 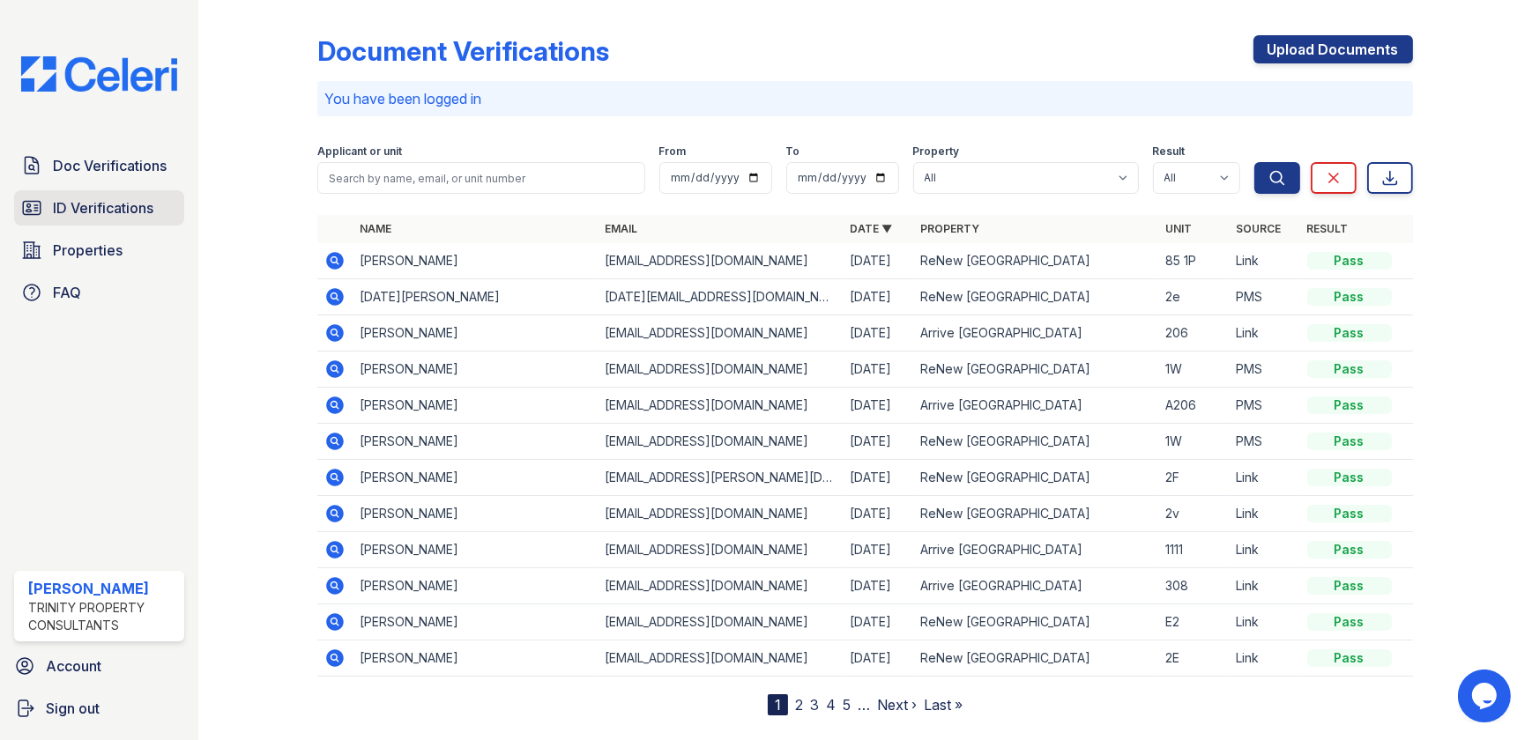 I want to click on a: Sign out, so click(x=99, y=709).